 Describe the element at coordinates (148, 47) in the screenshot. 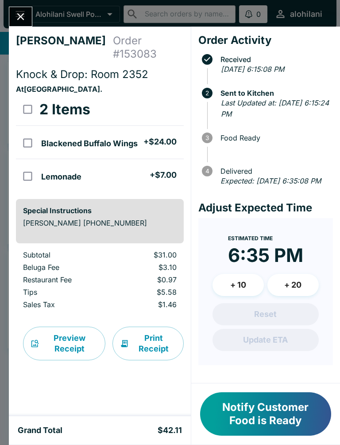

I see `h4: Order # 153083` at that location.